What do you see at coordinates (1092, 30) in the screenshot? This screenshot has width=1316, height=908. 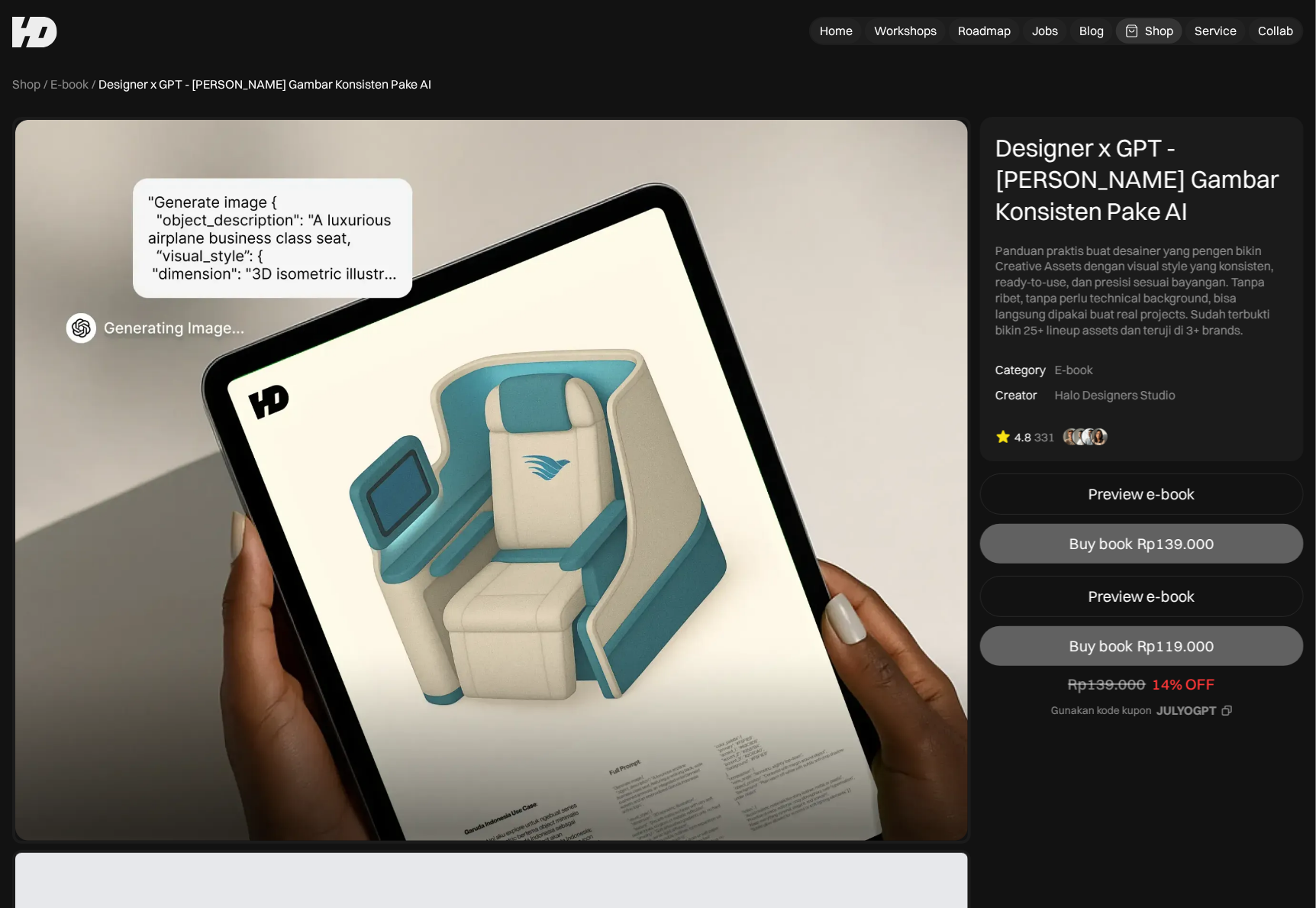 I see `a: Blog` at bounding box center [1092, 30].